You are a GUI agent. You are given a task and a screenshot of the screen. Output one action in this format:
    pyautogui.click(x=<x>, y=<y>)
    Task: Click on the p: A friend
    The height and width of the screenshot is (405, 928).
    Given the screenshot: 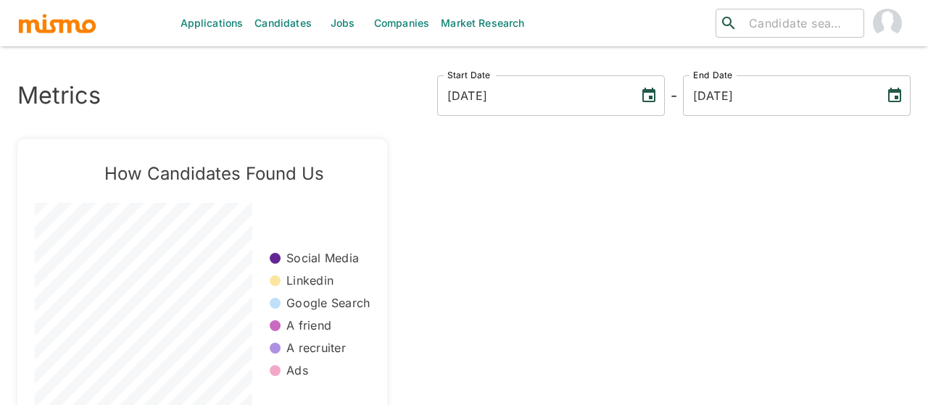 What is the action you would take?
    pyautogui.click(x=309, y=325)
    